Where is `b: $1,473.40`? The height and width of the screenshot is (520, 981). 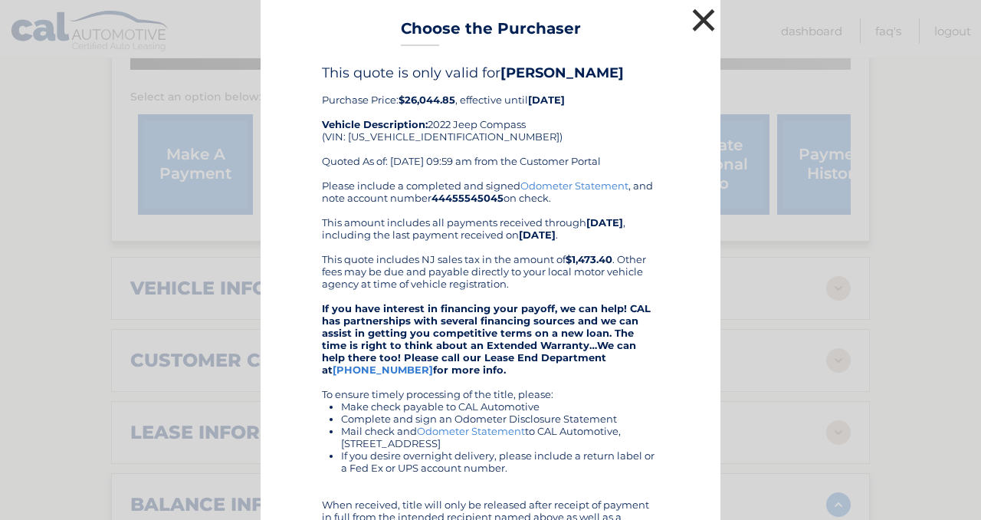
b: $1,473.40 is located at coordinates (589, 259).